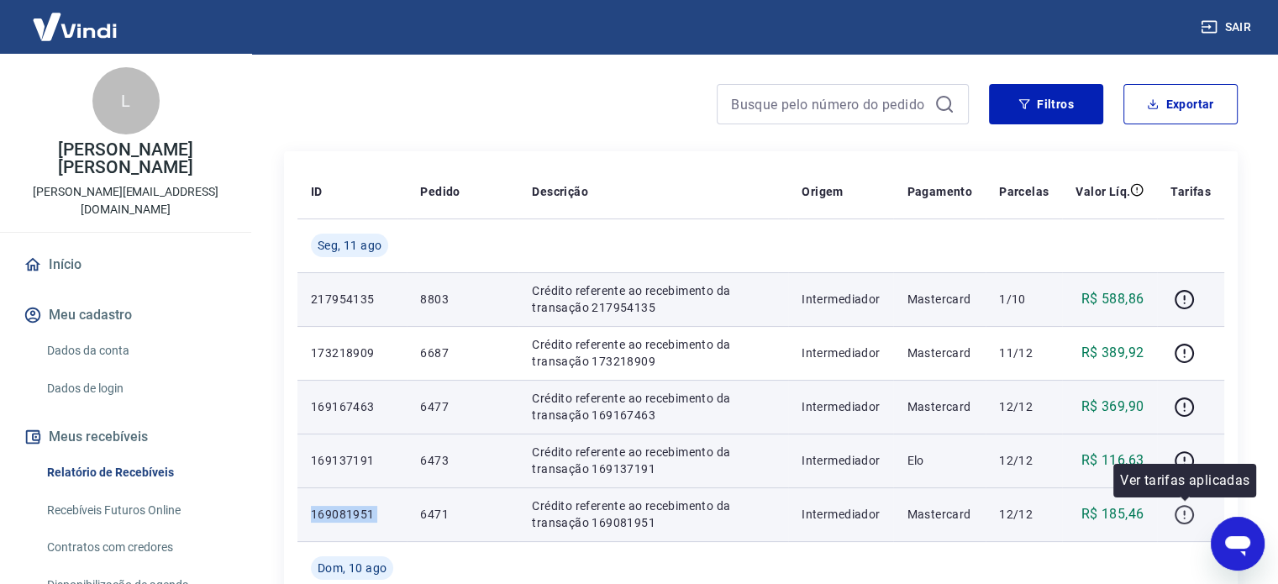 This screenshot has width=1278, height=584. What do you see at coordinates (462, 299) in the screenshot?
I see `p: 8803` at bounding box center [462, 299].